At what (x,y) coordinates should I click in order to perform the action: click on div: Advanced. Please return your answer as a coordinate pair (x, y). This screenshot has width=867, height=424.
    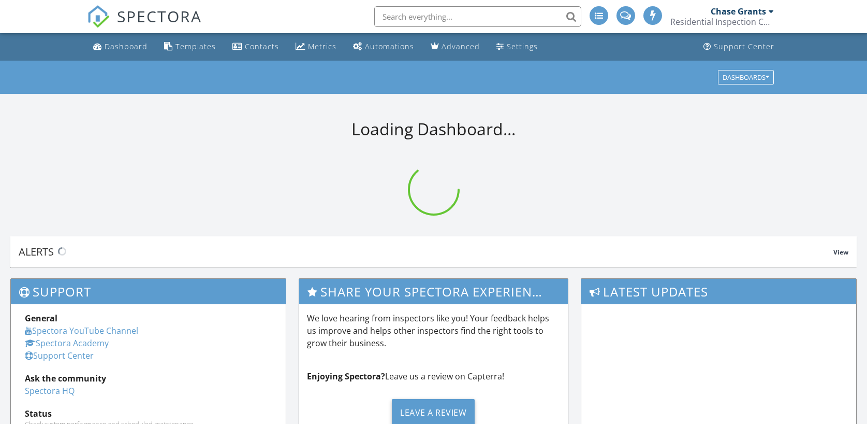
    Looking at the image, I should click on (461, 46).